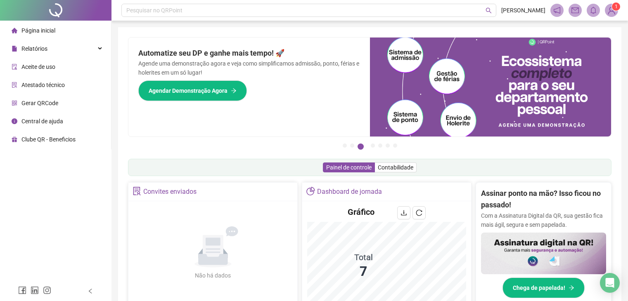 The image size is (628, 301). What do you see at coordinates (352, 146) in the screenshot?
I see `button: 2` at bounding box center [352, 146].